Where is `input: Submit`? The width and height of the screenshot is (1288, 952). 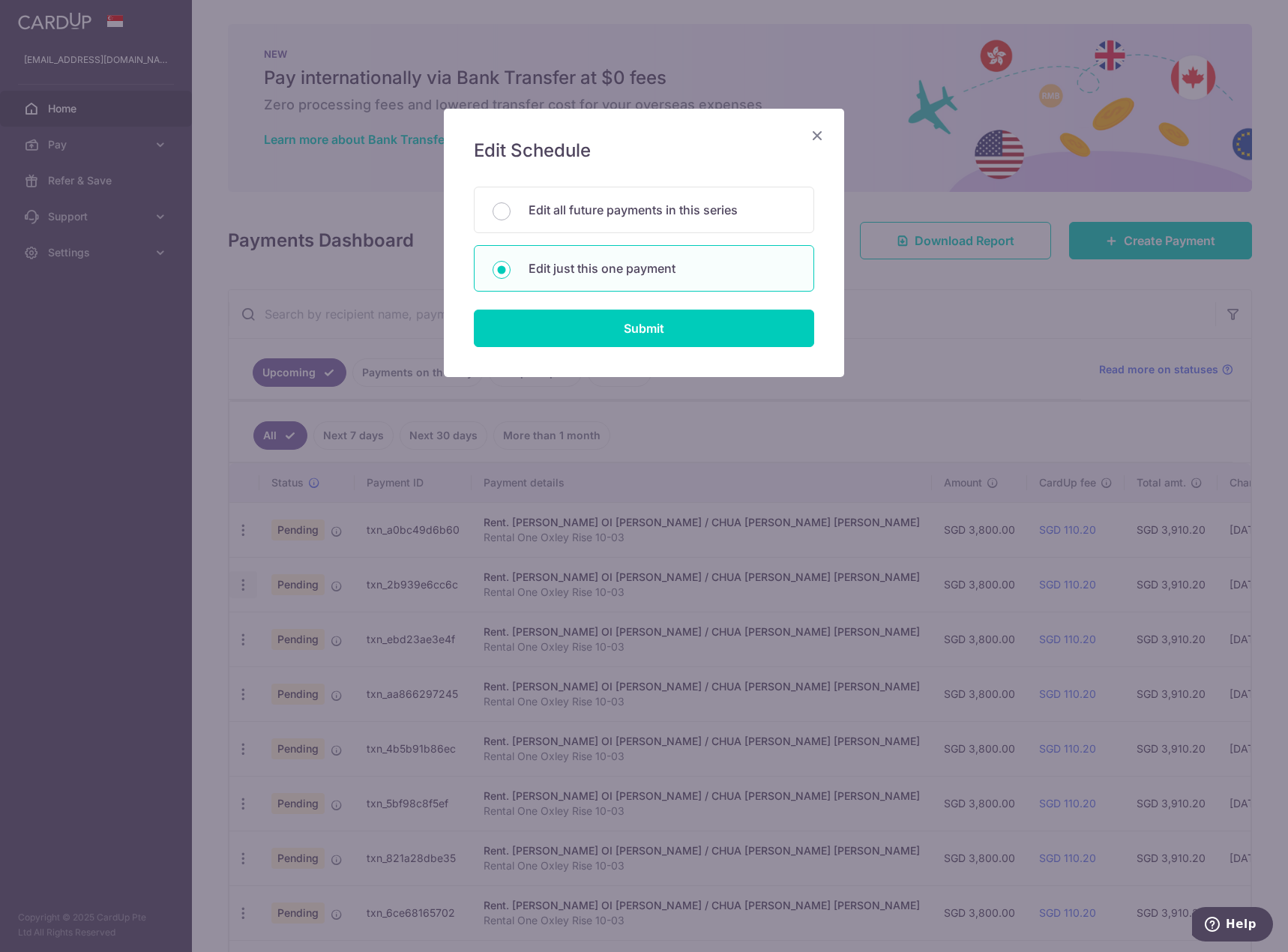 input: Submit is located at coordinates (644, 329).